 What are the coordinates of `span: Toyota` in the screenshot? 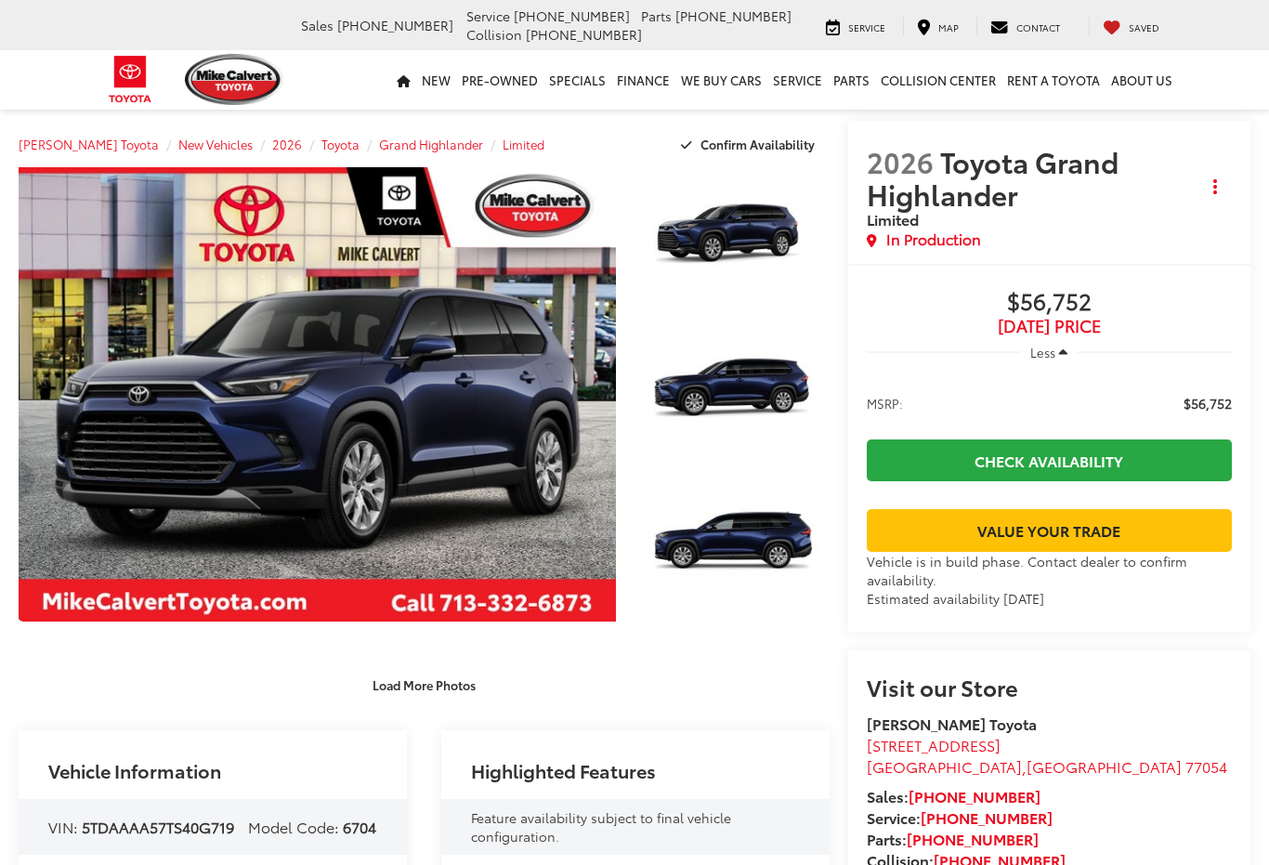 It's located at (340, 144).